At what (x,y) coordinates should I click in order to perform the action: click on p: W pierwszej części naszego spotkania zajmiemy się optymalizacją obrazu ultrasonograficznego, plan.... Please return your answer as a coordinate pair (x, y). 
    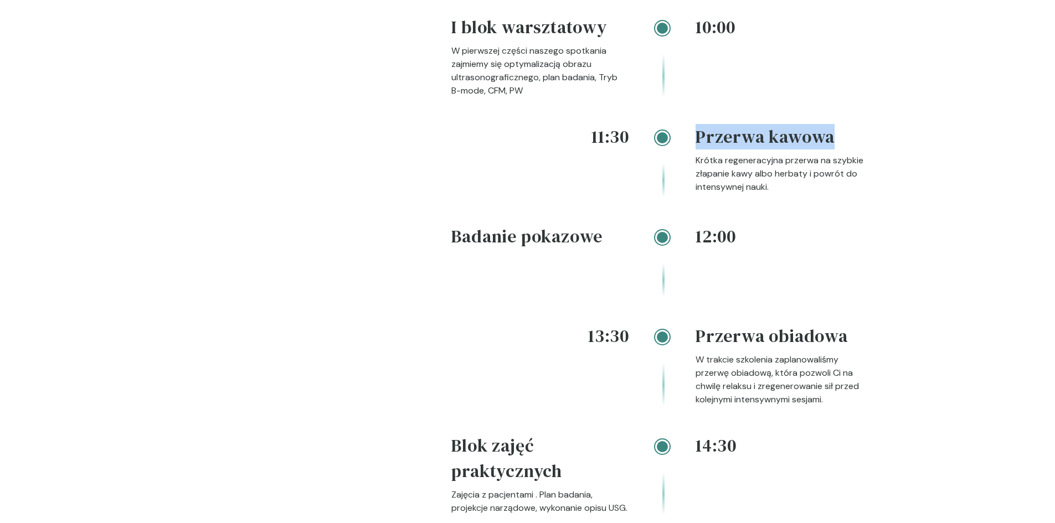
    Looking at the image, I should click on (540, 71).